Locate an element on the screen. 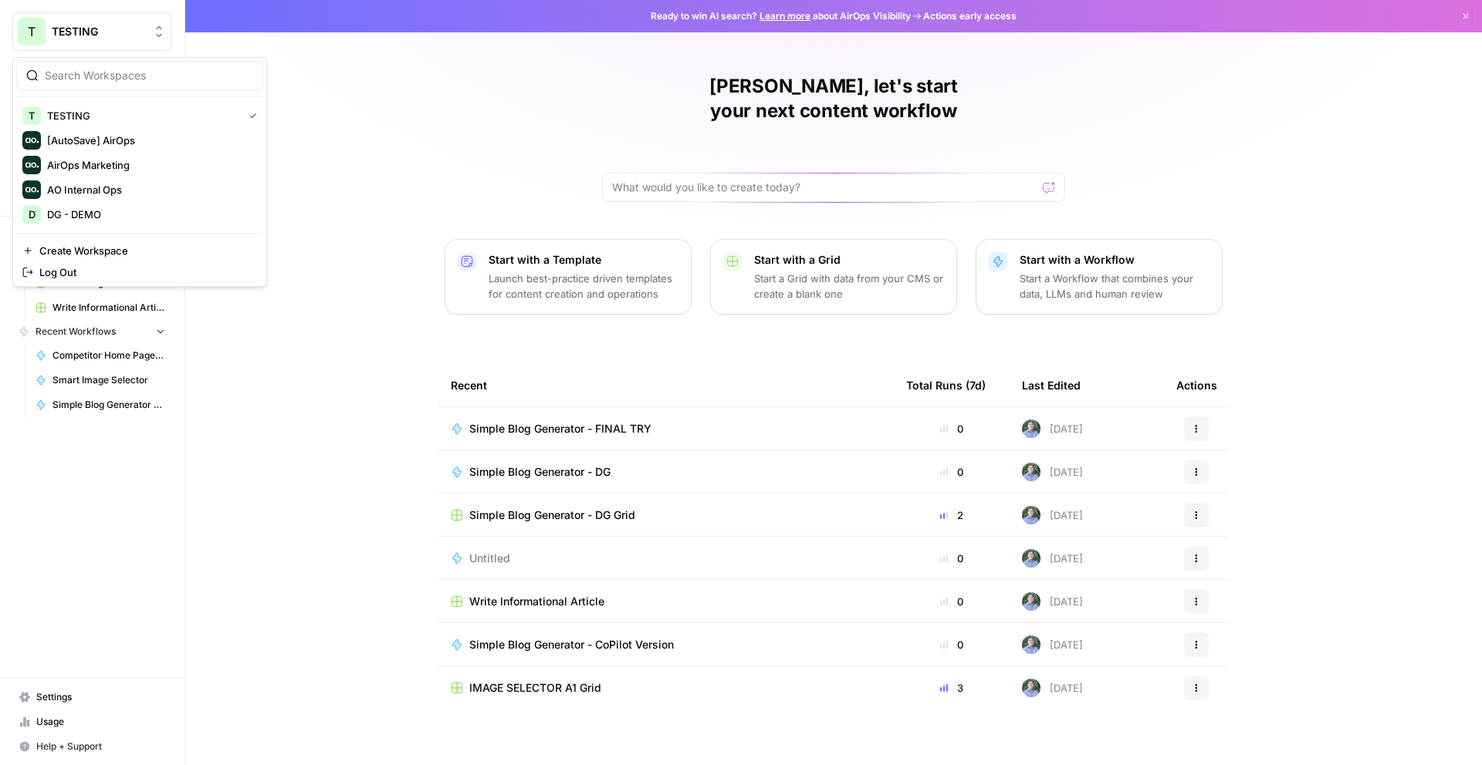 The height and width of the screenshot is (765, 1482). p: Start with a Template is located at coordinates (583, 260).